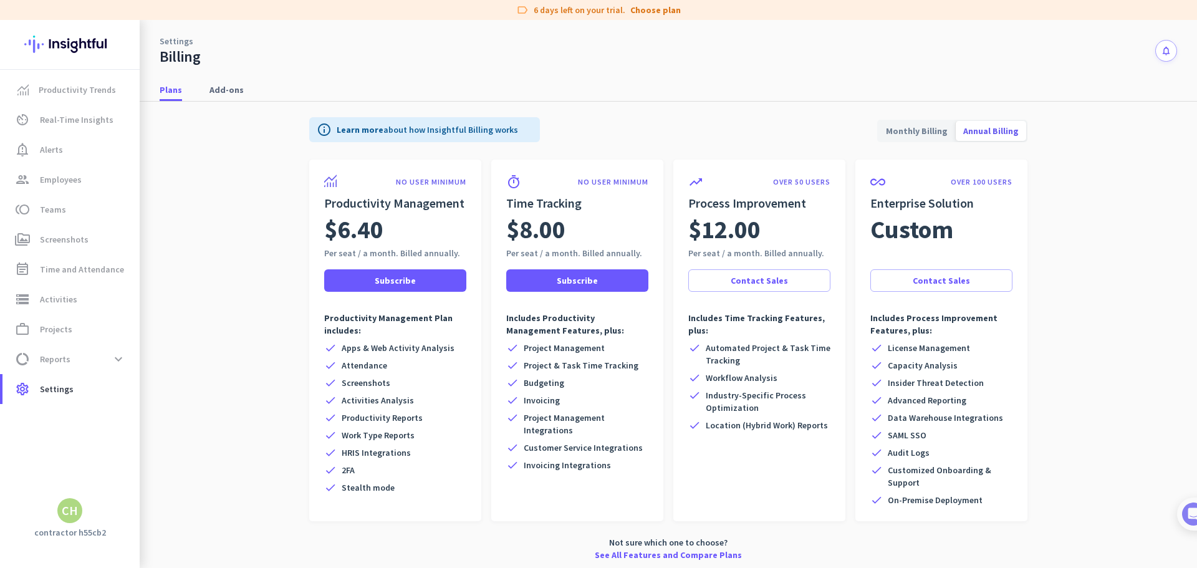  What do you see at coordinates (22, 239) in the screenshot?
I see `i: perm_media` at bounding box center [22, 239].